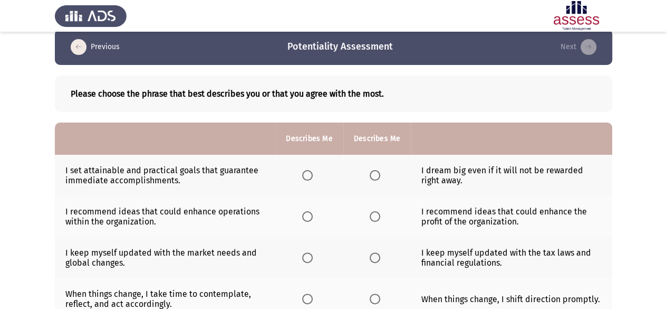 The image size is (667, 309). What do you see at coordinates (512, 175) in the screenshot?
I see `td: I dream big even if it will not be rewarded right away.` at bounding box center [512, 175].